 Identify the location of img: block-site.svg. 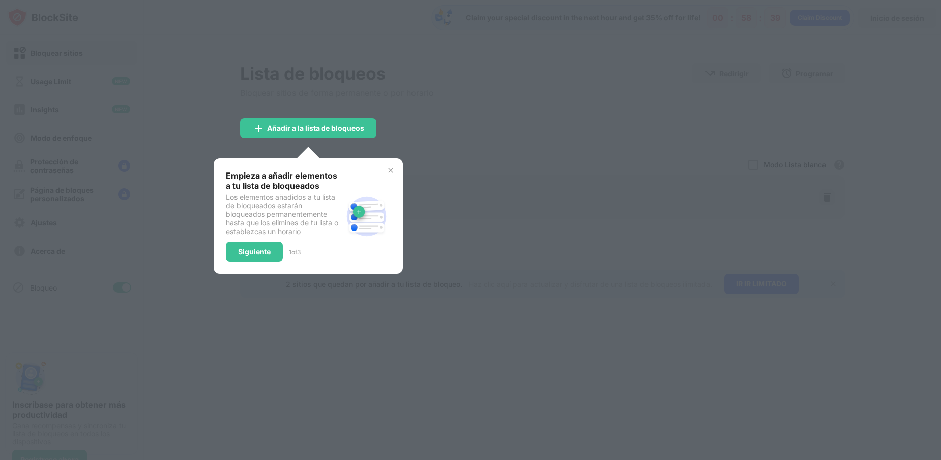
(367, 216).